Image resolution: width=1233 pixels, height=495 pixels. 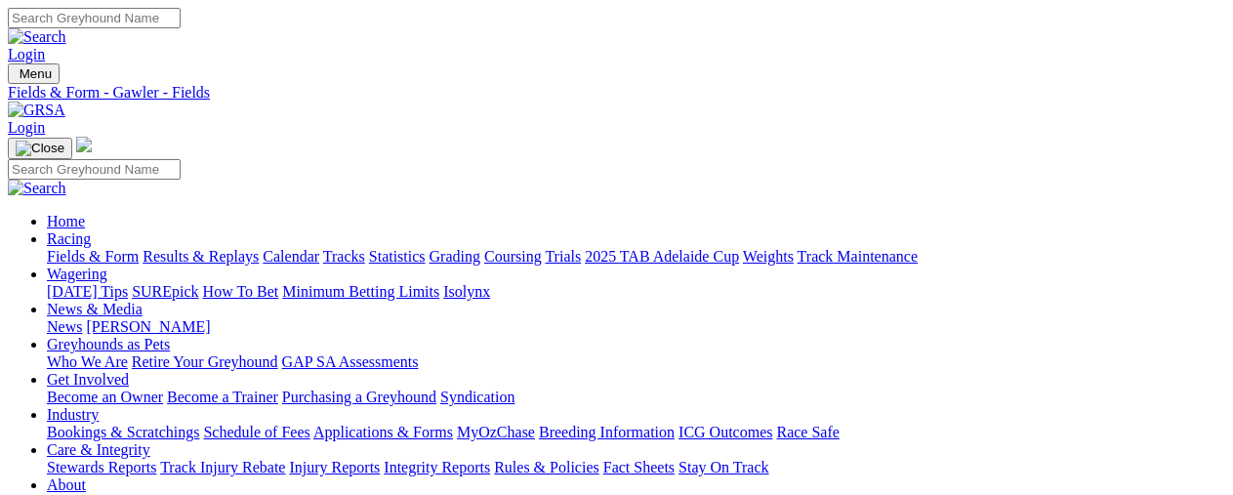 I want to click on a: Injury Reports, so click(x=334, y=467).